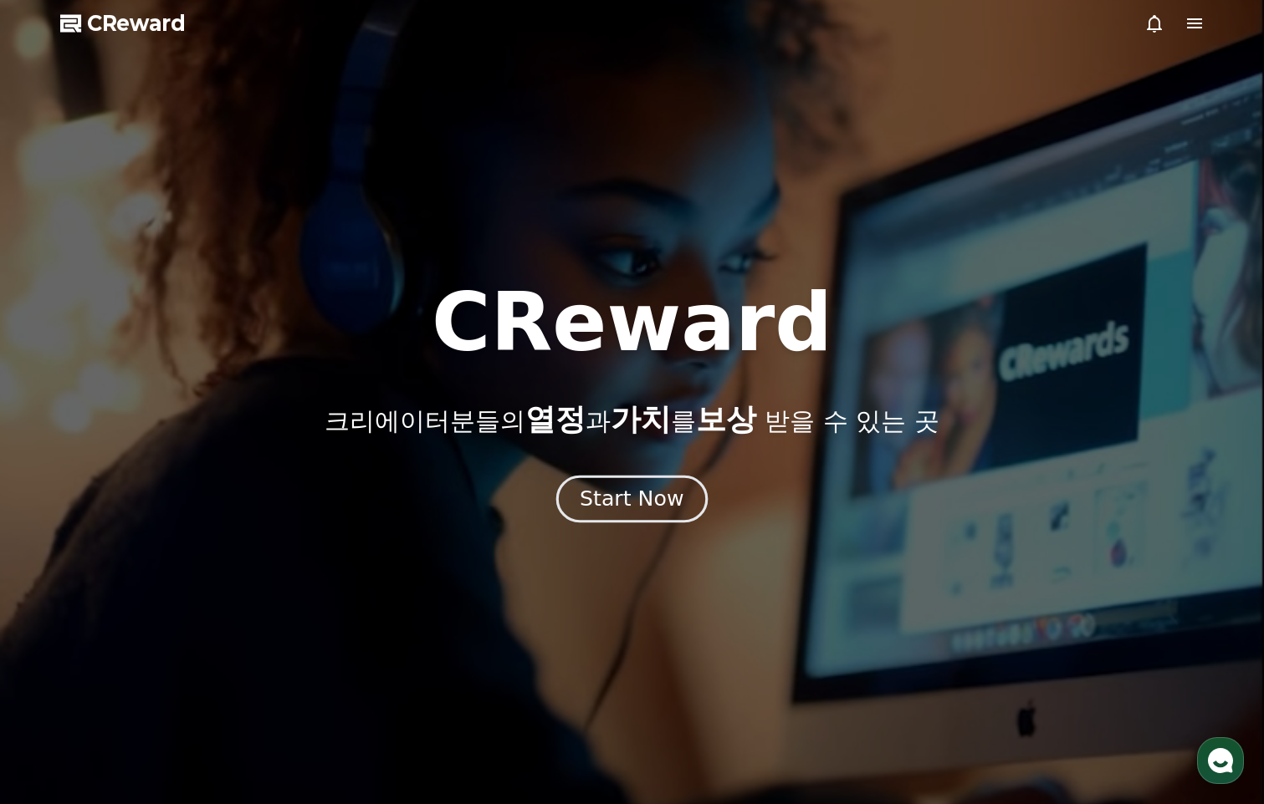 Image resolution: width=1264 pixels, height=804 pixels. I want to click on a: Start Now, so click(631, 501).